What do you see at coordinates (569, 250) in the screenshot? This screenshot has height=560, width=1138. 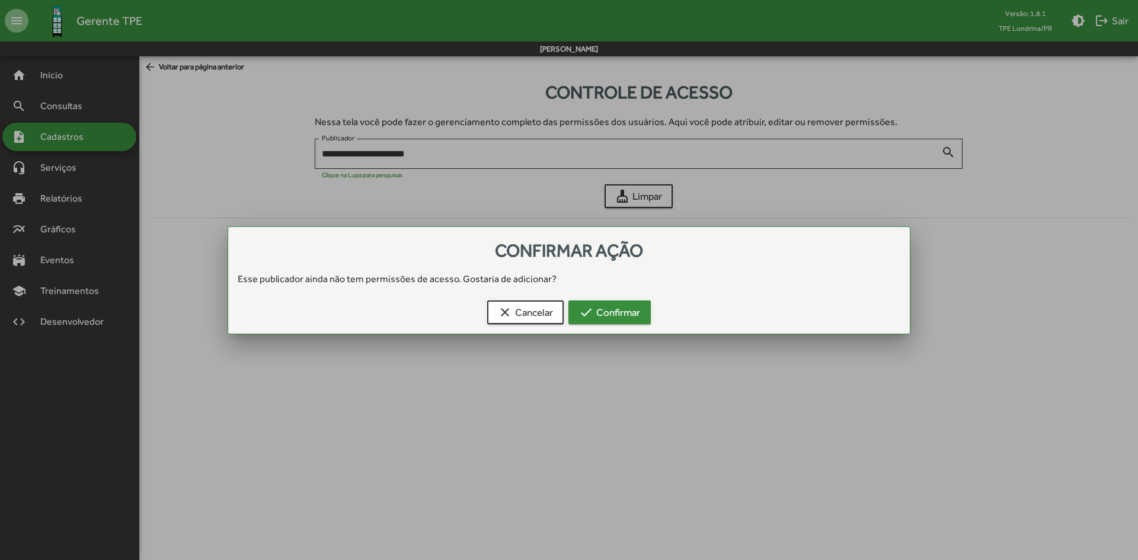 I see `span: Confirmar ação` at bounding box center [569, 250].